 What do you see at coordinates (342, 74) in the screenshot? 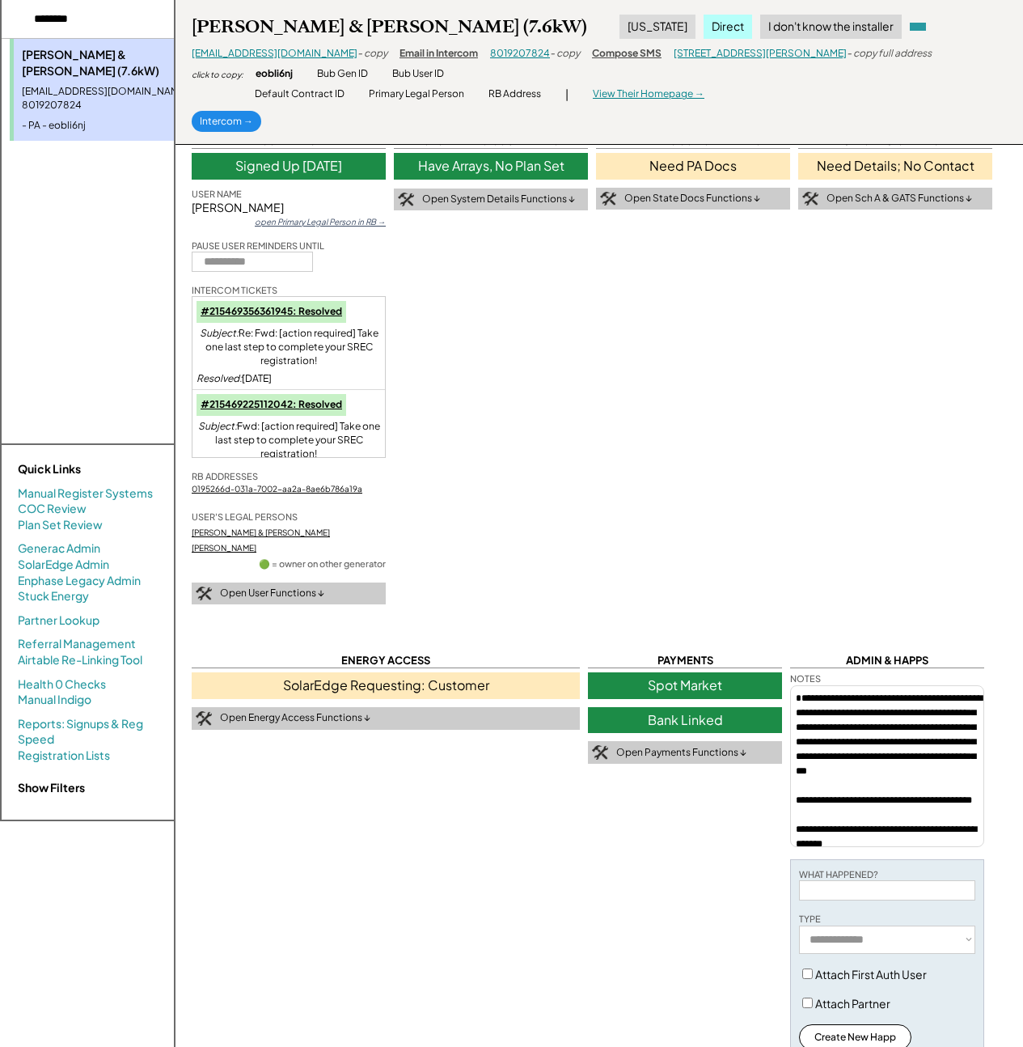
I see `div: Bub Gen ID` at bounding box center [342, 74].